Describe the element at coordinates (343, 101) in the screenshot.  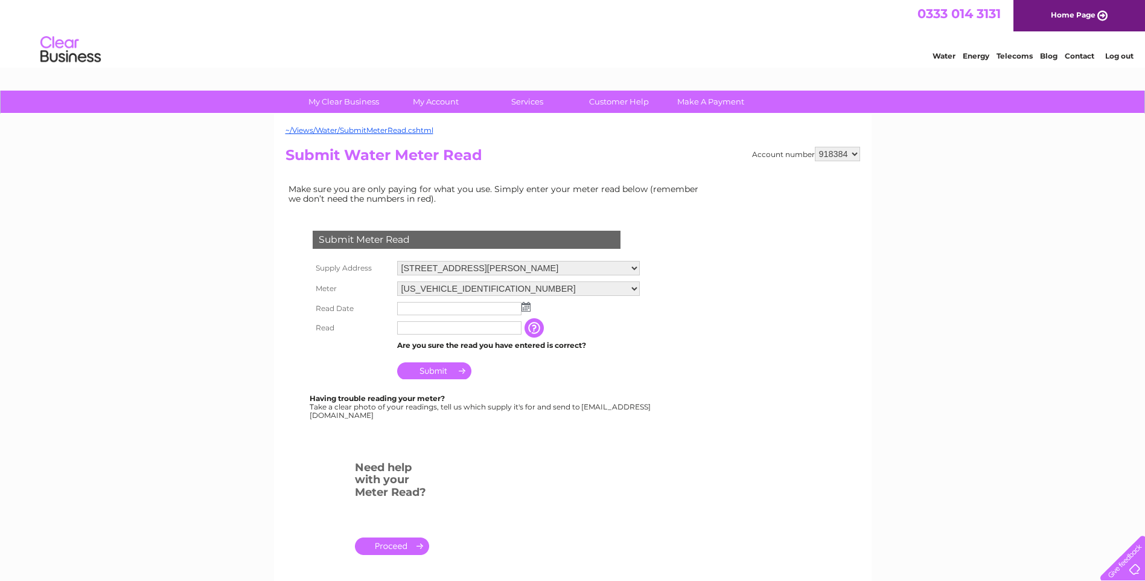
I see `a: My Clear Business` at that location.